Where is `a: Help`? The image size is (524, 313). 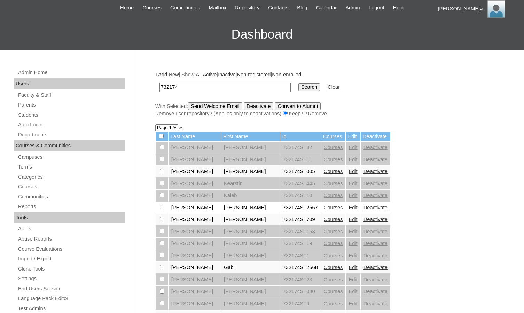
a: Help is located at coordinates (398, 8).